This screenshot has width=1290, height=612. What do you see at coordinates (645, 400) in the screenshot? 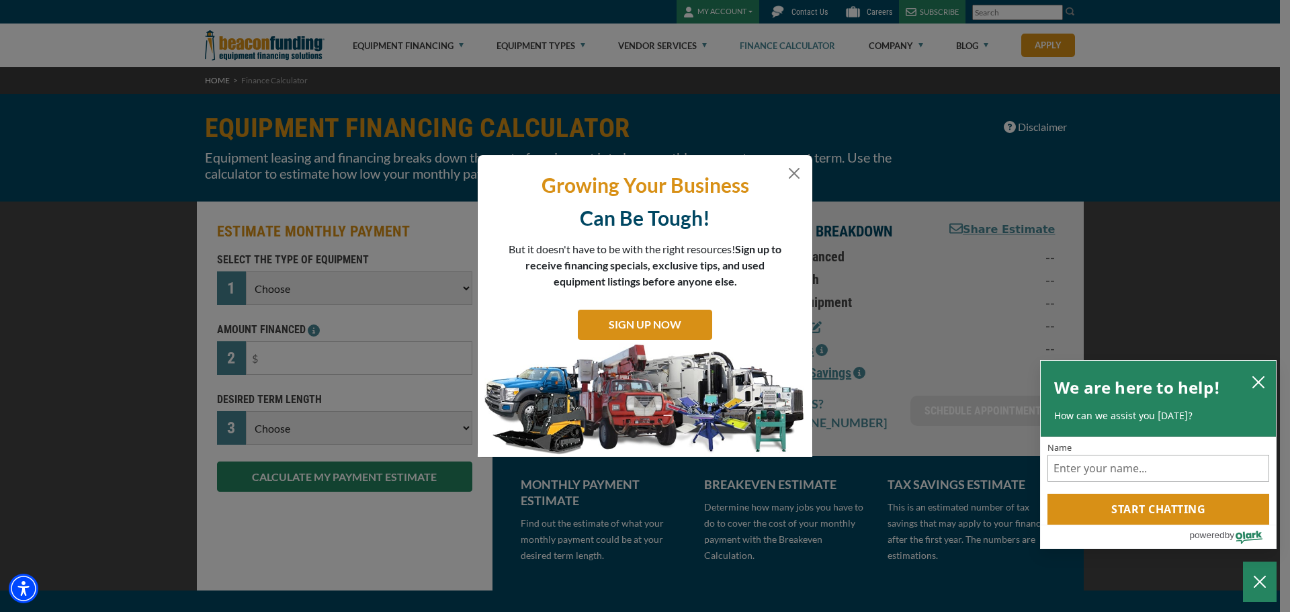
I see `img: SIGN UP NOW` at bounding box center [645, 400].